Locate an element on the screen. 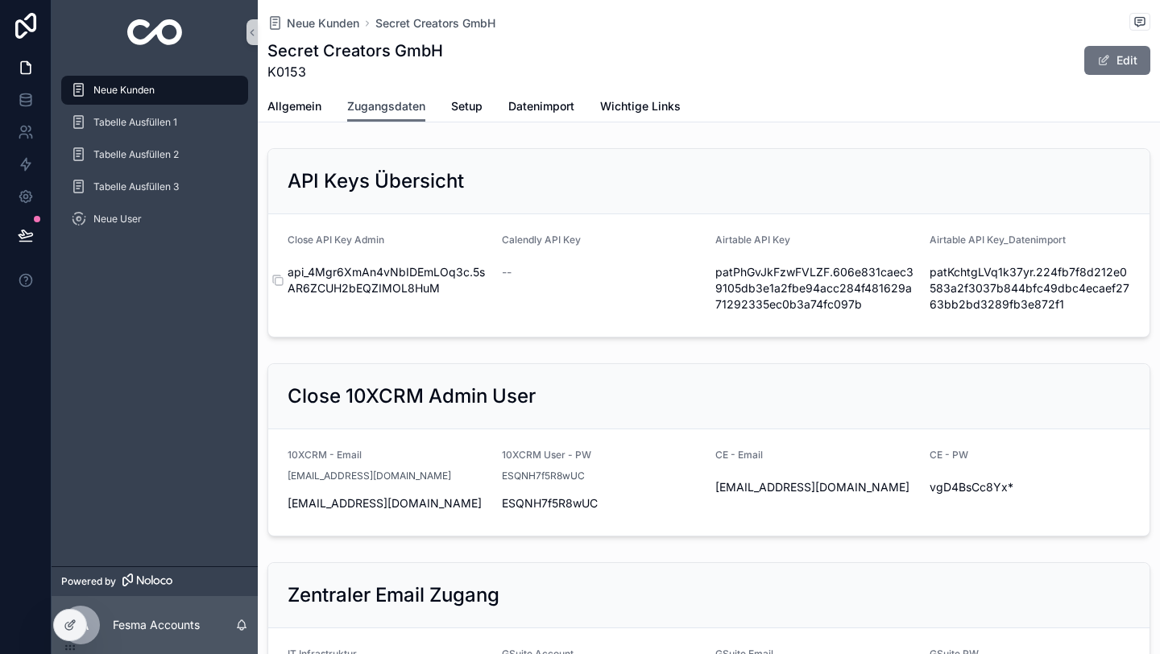  span: patPhGvJkFzwFVLZF.606e831caec39105db3e1a2fbe94acc284f481629a71292335ec0b3a74fc097b is located at coordinates (816, 288).